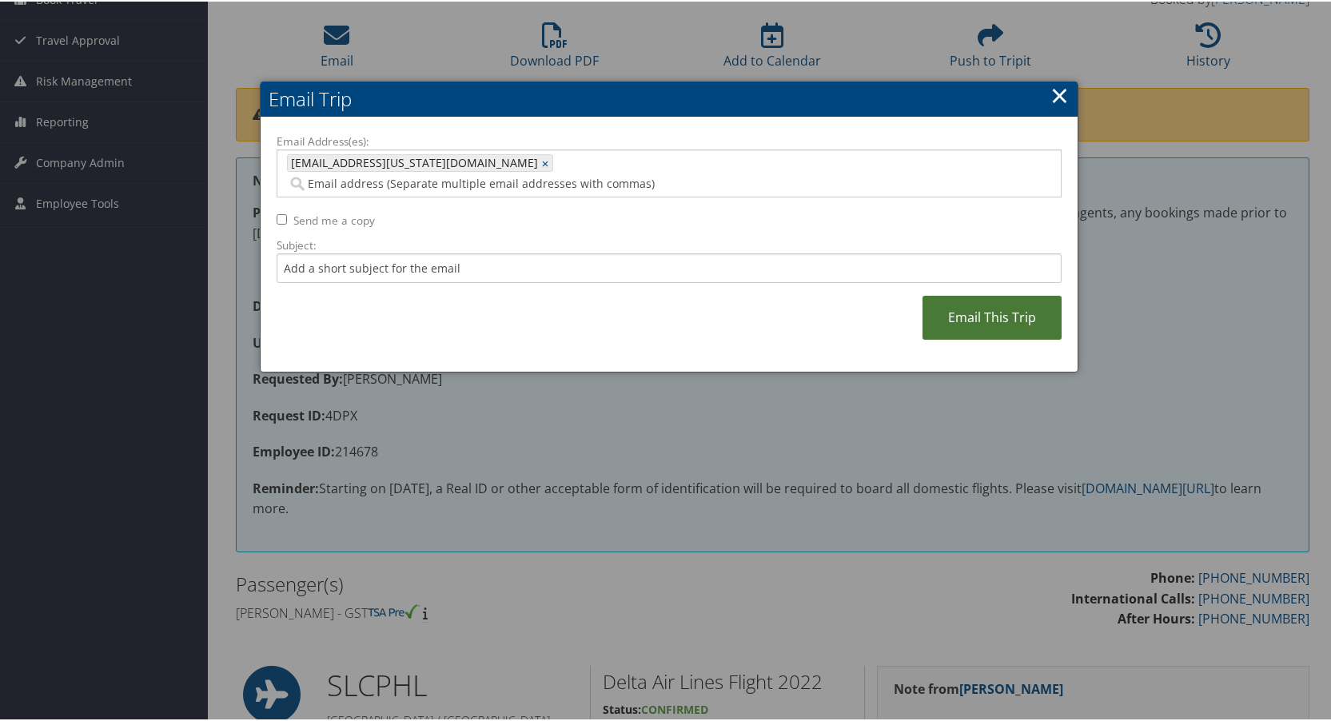 The height and width of the screenshot is (721, 1331). What do you see at coordinates (669, 244) in the screenshot?
I see `label: Subject:` at bounding box center [669, 244].